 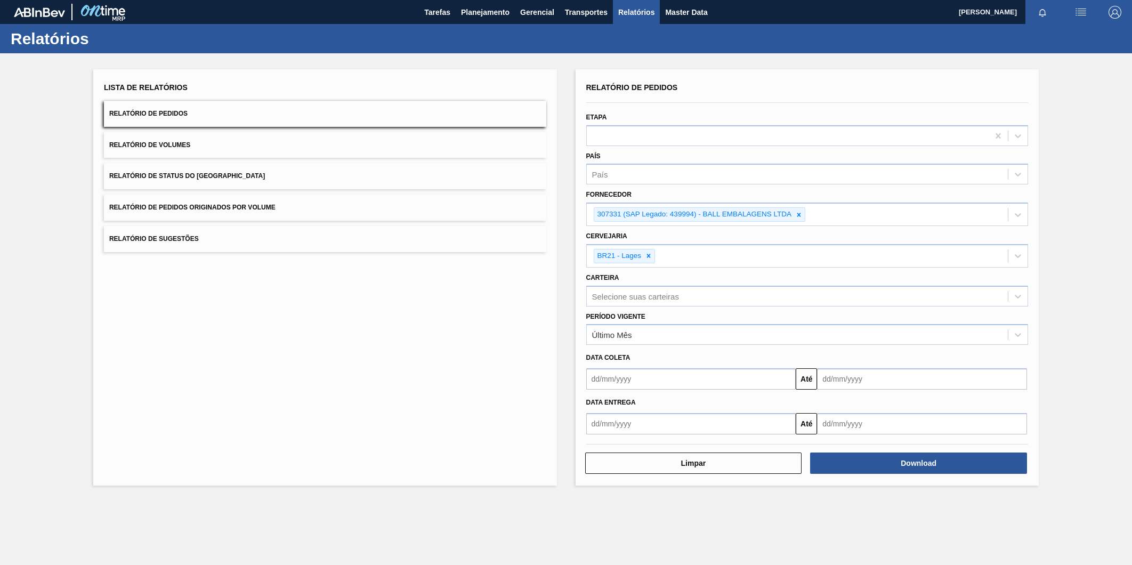 I want to click on button: Relatório de Pedidos Originados por Volume, so click(x=325, y=207).